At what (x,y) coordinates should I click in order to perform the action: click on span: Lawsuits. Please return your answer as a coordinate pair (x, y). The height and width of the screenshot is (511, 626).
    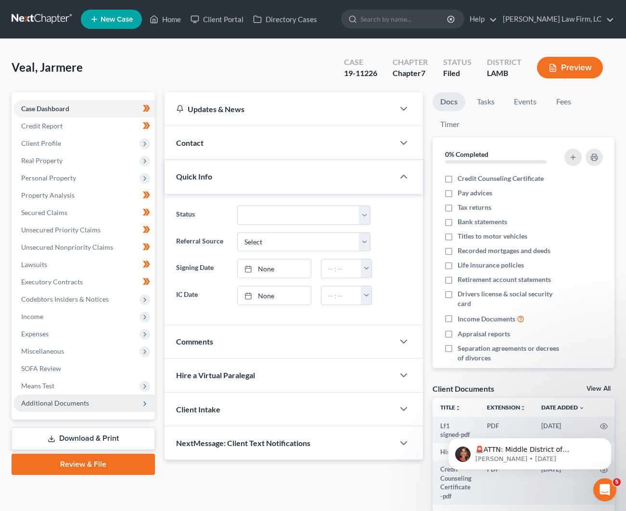
    Looking at the image, I should click on (34, 264).